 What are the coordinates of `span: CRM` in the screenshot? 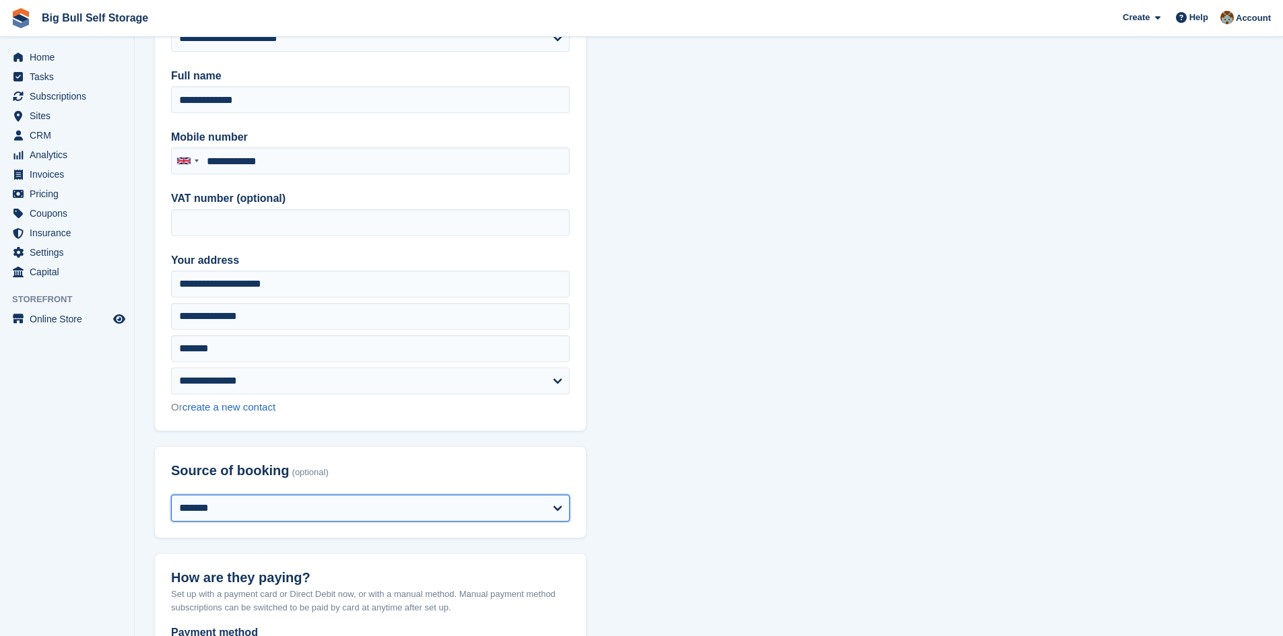 It's located at (70, 135).